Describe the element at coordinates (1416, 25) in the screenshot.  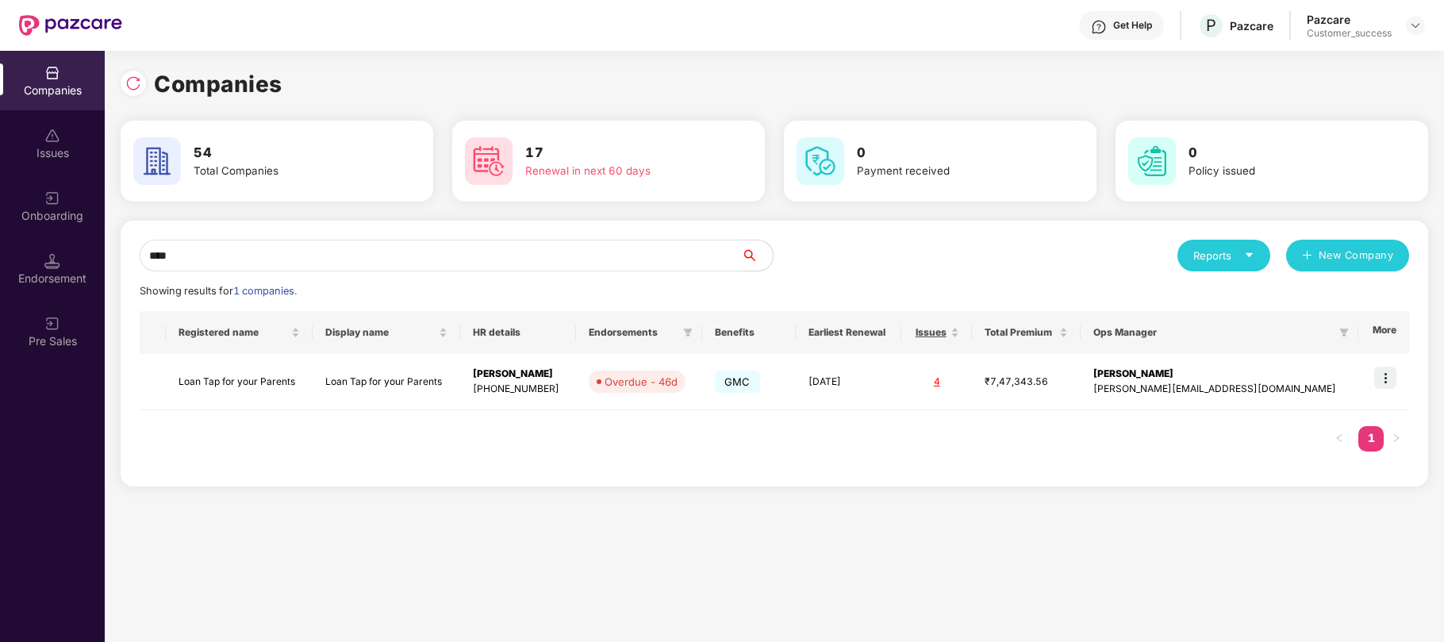
I see `img: svg+xml;base64,PHN2ZyBpZD0iRHJvcGRvd24tMzJ4MzIiIHhtbG5zPSJodHRwOi8vd3d3LnczLm9yZy8yMDAwL3N2ZyIgd2...` at that location.